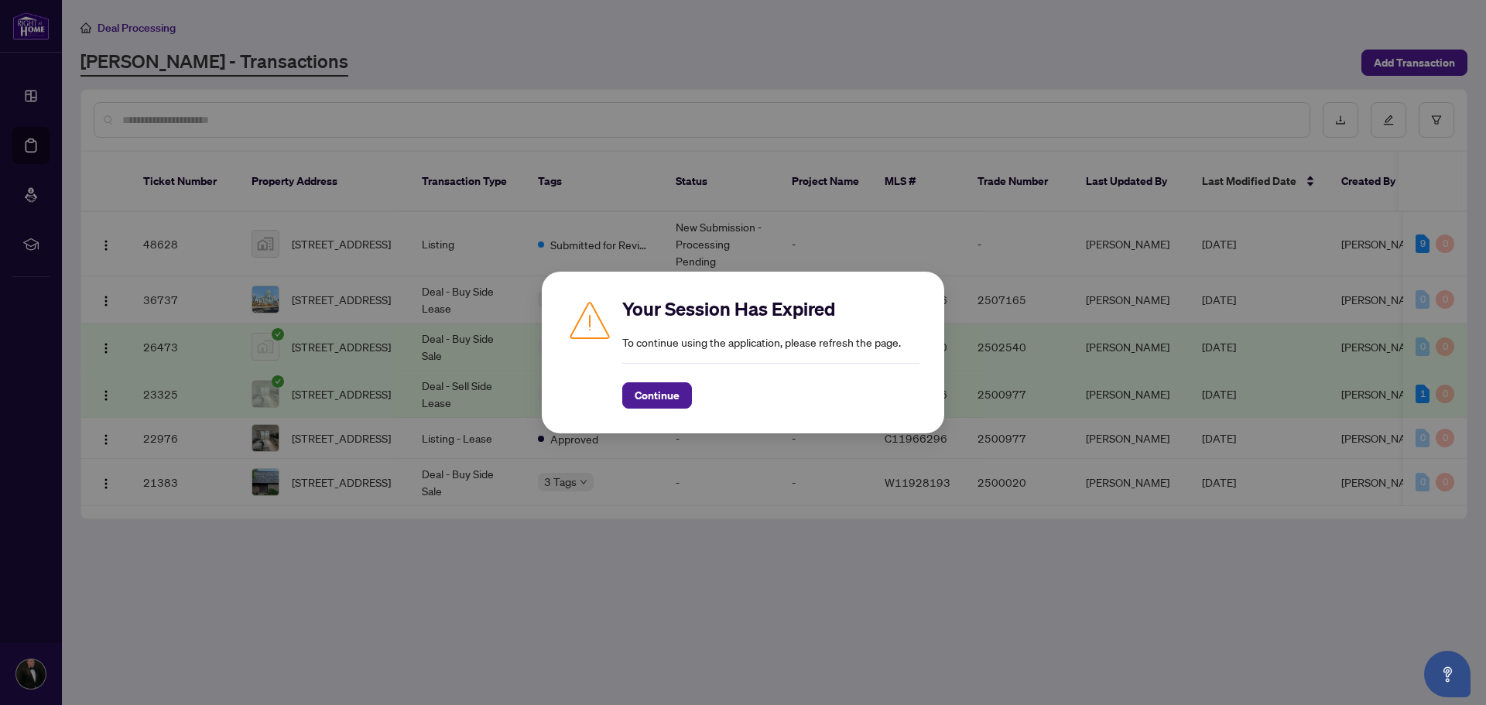 This screenshot has height=705, width=1486. I want to click on button: Open asap, so click(1447, 674).